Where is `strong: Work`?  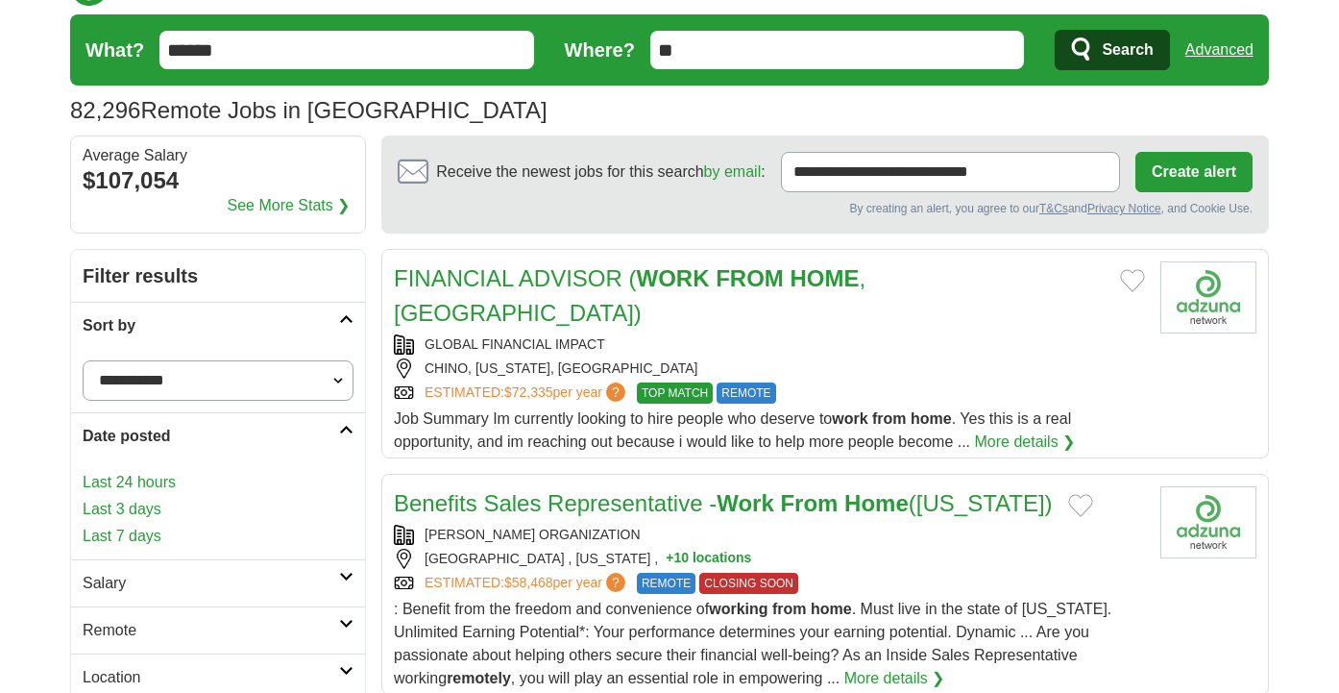 strong: Work is located at coordinates (746, 502).